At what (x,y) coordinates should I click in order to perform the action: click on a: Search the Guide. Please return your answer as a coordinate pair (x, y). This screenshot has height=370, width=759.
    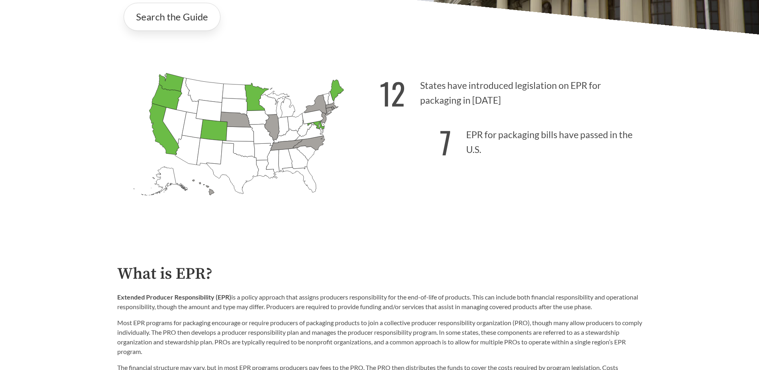
    Looking at the image, I should click on (172, 17).